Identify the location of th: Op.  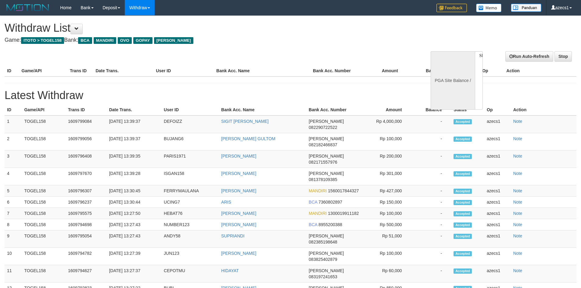
(491, 71).